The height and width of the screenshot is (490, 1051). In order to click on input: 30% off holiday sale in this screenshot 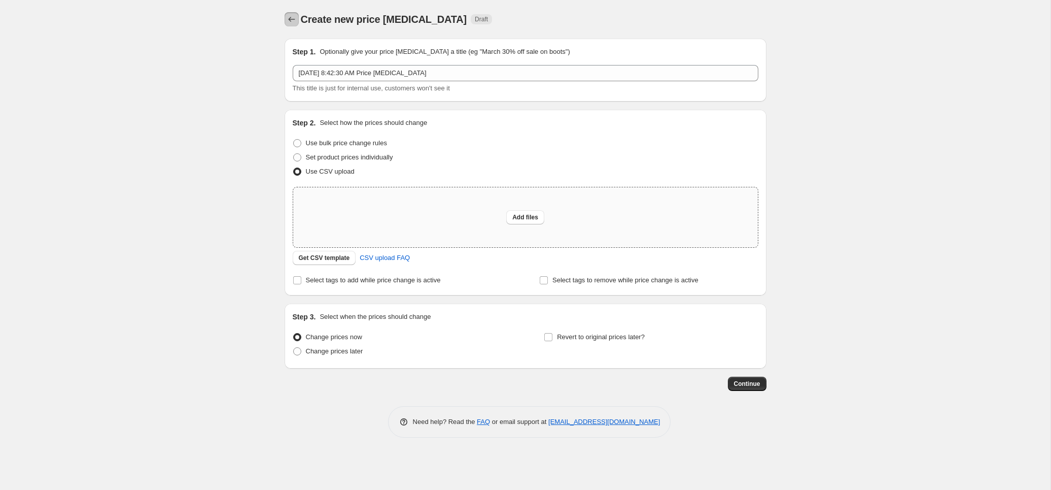, I will do `click(526, 73)`.